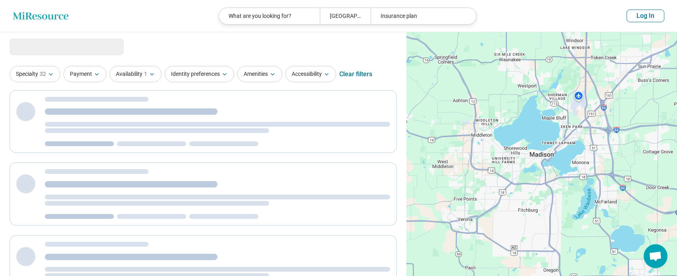 Image resolution: width=677 pixels, height=276 pixels. What do you see at coordinates (199, 74) in the screenshot?
I see `button: Identity preferences` at bounding box center [199, 74].